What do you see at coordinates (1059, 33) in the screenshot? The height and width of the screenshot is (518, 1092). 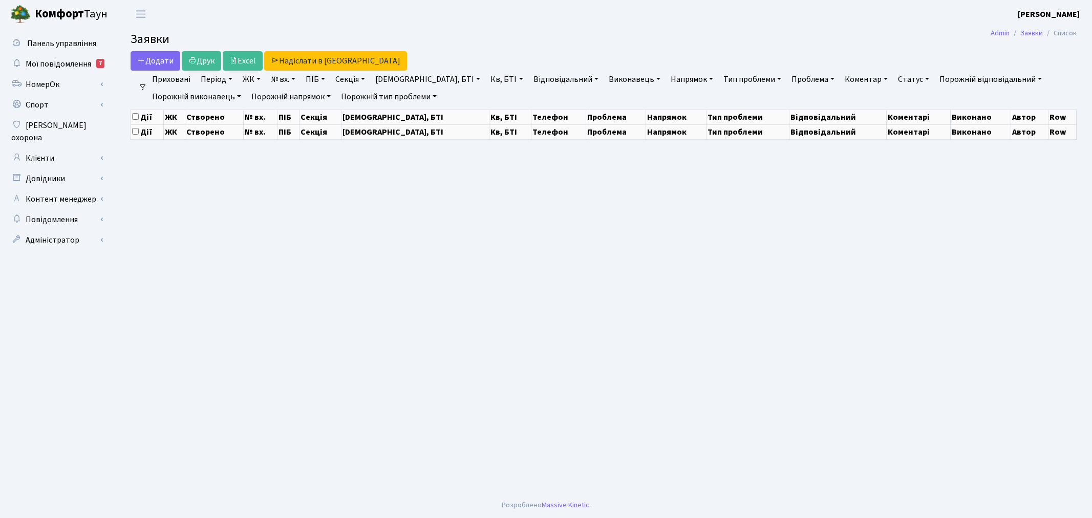 I see `li: Список` at bounding box center [1059, 33].